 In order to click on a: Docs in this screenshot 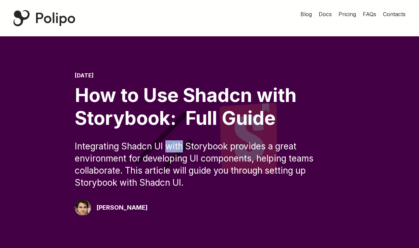, I will do `click(325, 14)`.